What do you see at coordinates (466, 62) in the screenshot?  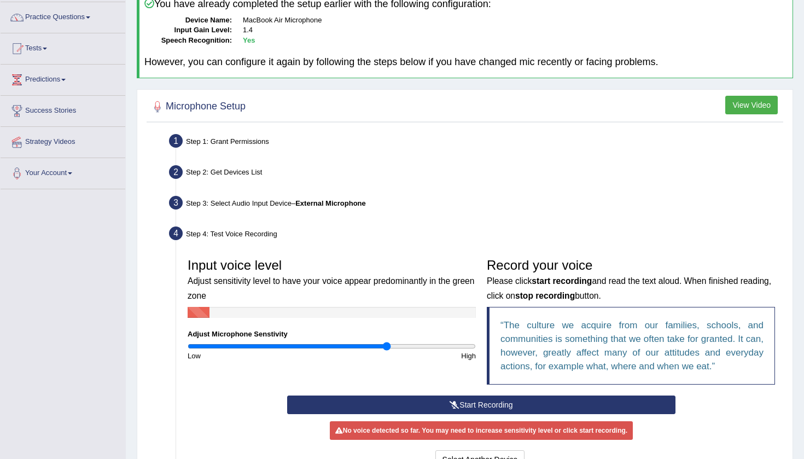 I see `h4: However, you can configure it again by following the steps below if you have changed mic recently...` at bounding box center [466, 62].